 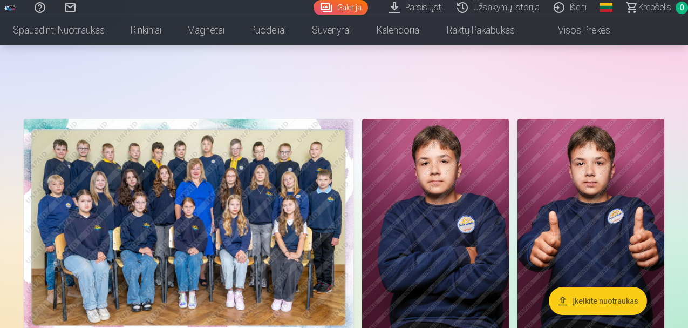 I want to click on a: Visos prekės, so click(x=575, y=30).